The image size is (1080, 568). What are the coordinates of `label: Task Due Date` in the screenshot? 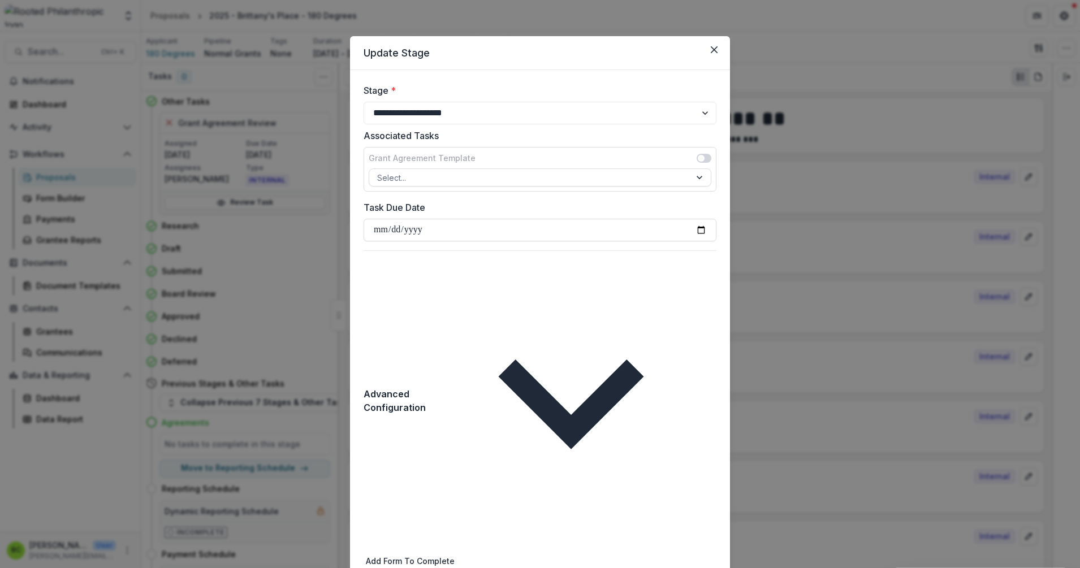 It's located at (536, 207).